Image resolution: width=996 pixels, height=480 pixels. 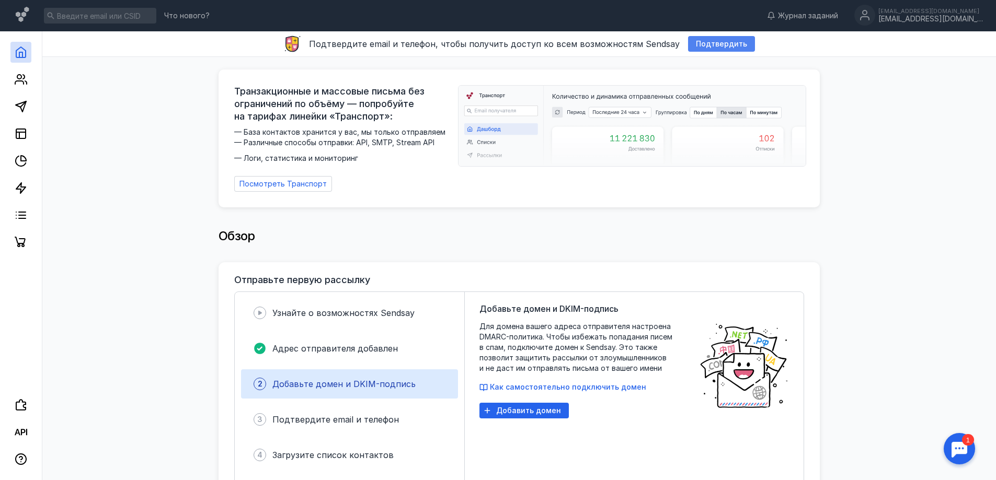 What do you see at coordinates (524, 411) in the screenshot?
I see `button: Добавить домен` at bounding box center [524, 411].